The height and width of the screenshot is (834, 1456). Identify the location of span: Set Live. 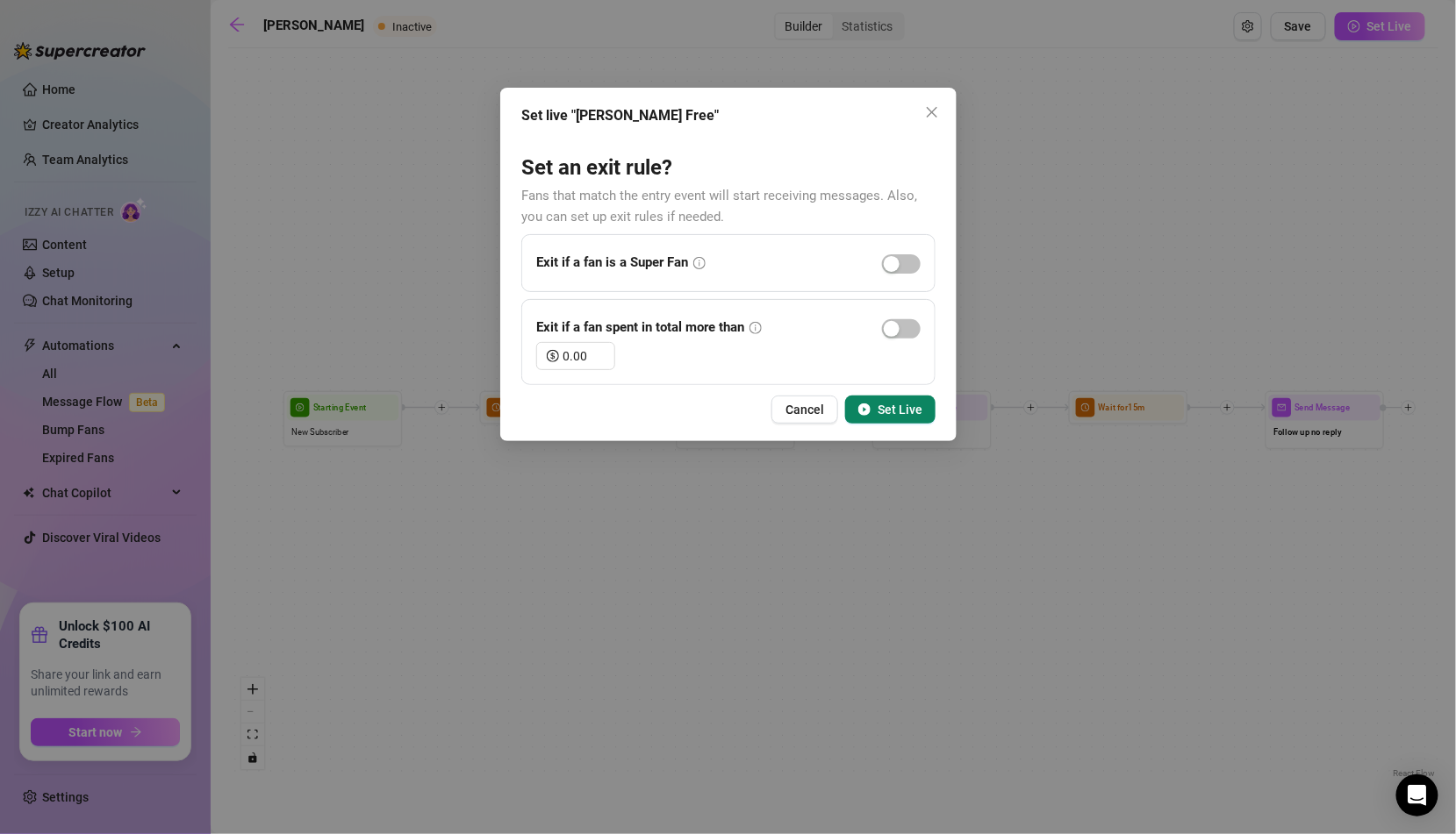
(899, 410).